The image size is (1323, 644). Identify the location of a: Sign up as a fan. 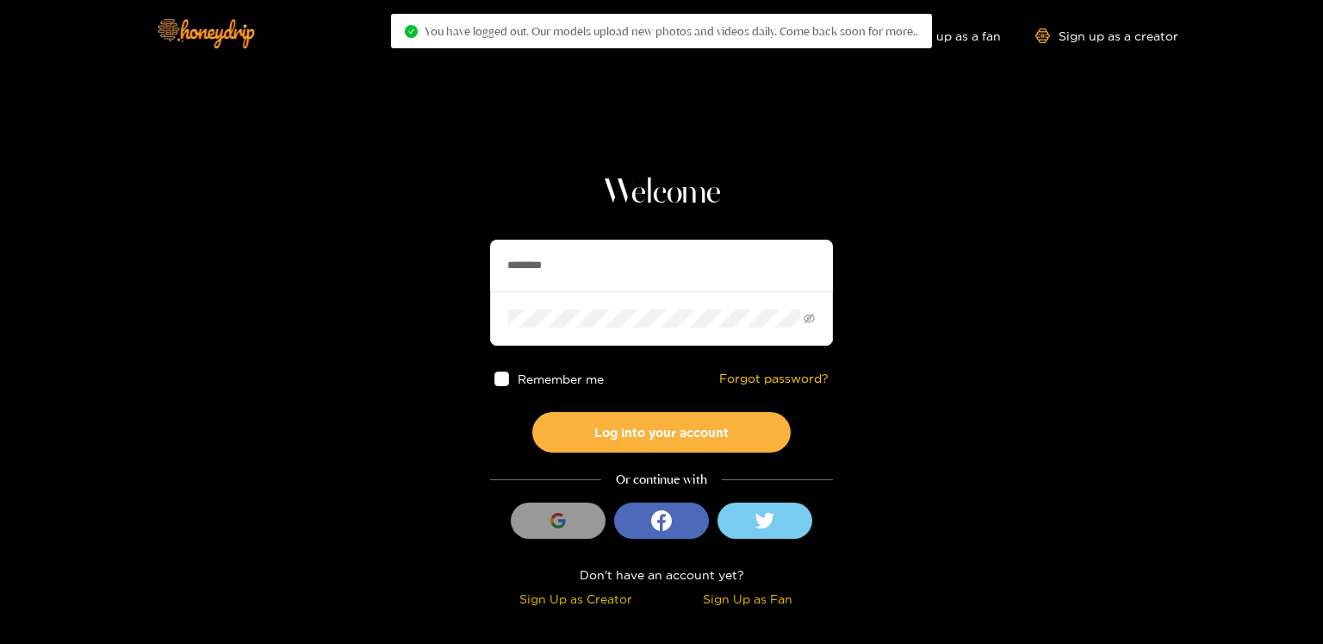
(942, 35).